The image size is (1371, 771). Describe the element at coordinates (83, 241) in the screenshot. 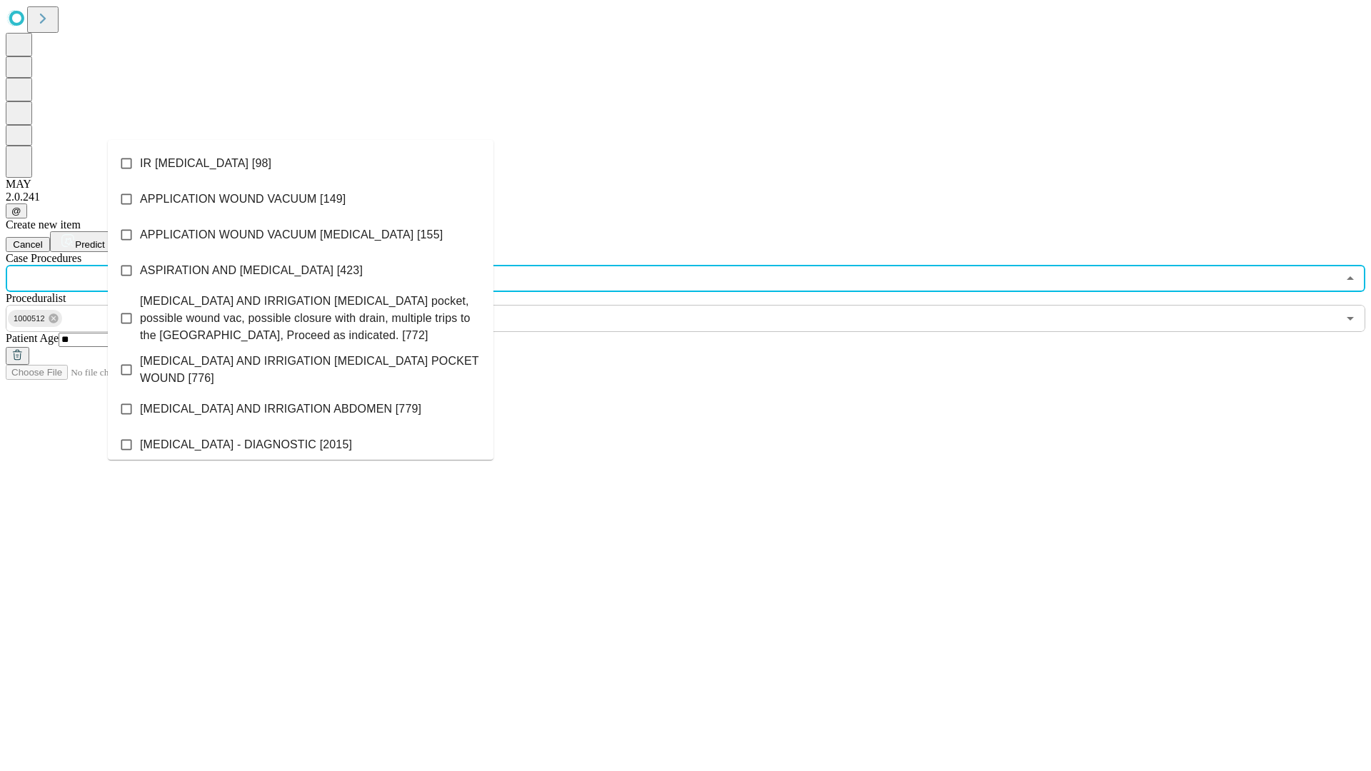

I see `button: Predict` at that location.